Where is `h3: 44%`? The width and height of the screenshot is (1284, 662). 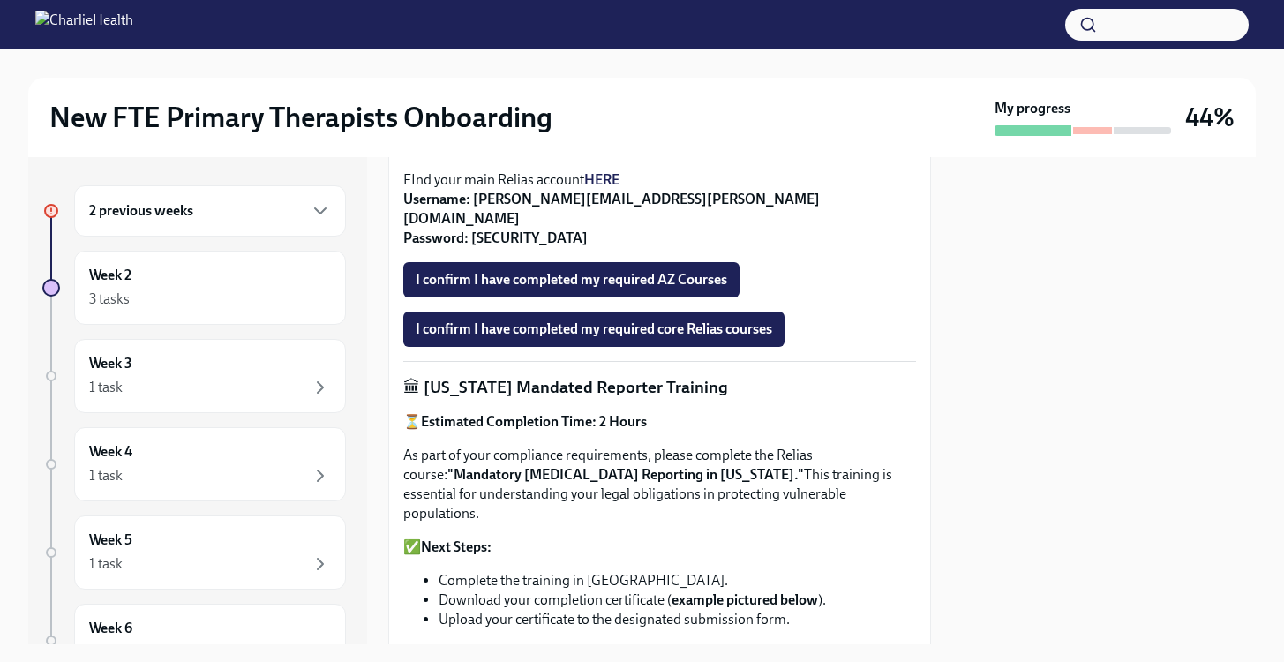 h3: 44% is located at coordinates (1210, 117).